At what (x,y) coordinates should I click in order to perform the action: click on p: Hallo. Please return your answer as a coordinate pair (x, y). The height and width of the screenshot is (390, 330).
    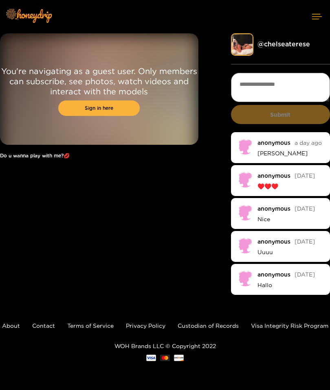
    Looking at the image, I should click on (290, 285).